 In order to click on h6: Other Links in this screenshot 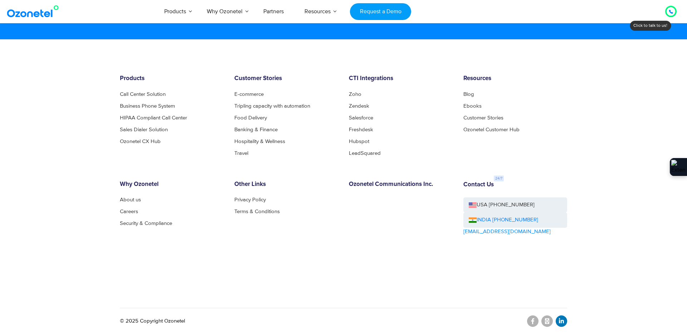, I will do `click(286, 185)`.